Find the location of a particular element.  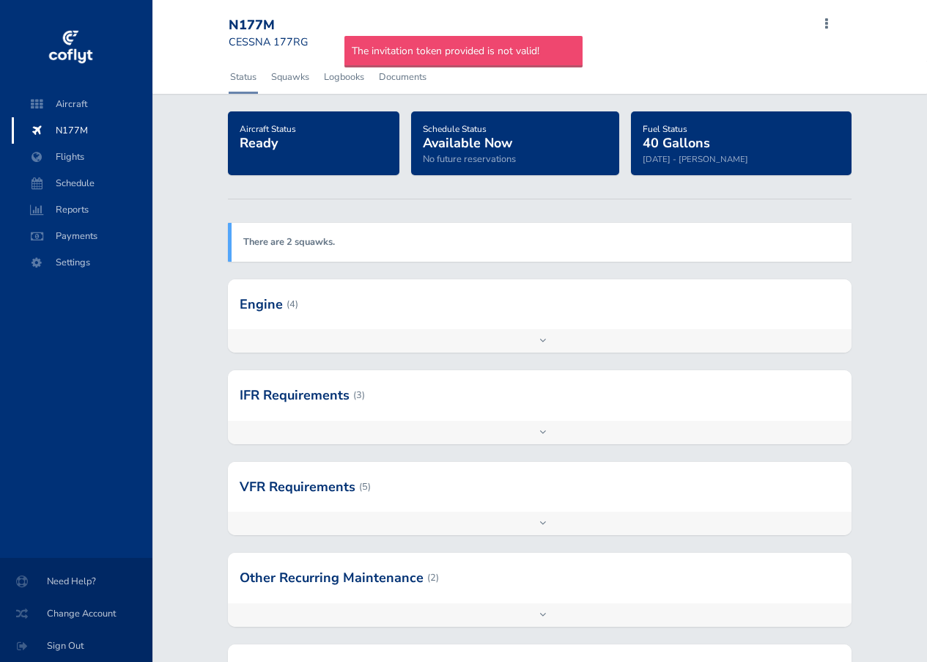

span: Aircraft is located at coordinates (82, 104).